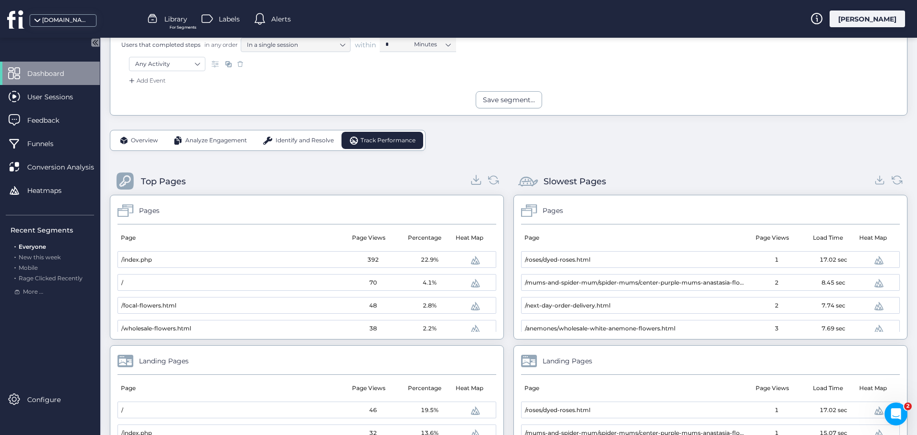 Image resolution: width=917 pixels, height=435 pixels. I want to click on span: Identify and Resolve, so click(305, 140).